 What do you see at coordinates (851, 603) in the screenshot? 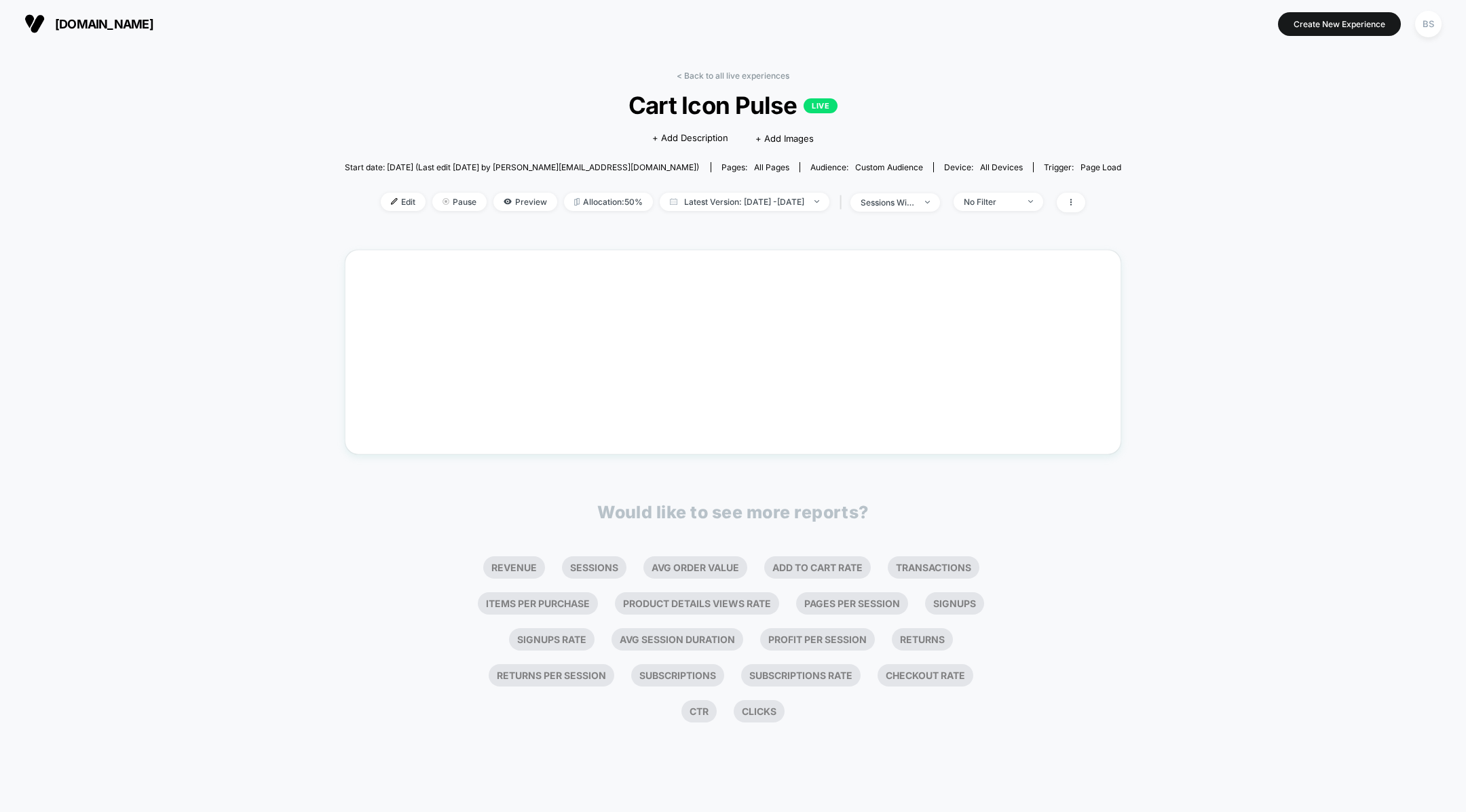
I see `li: Pages Per Session` at bounding box center [851, 603].